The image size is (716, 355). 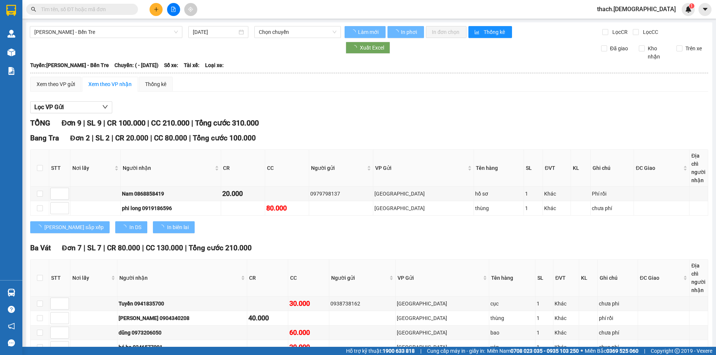 What do you see at coordinates (182, 333) in the screenshot?
I see `div: dũng 0973206050` at bounding box center [182, 333].